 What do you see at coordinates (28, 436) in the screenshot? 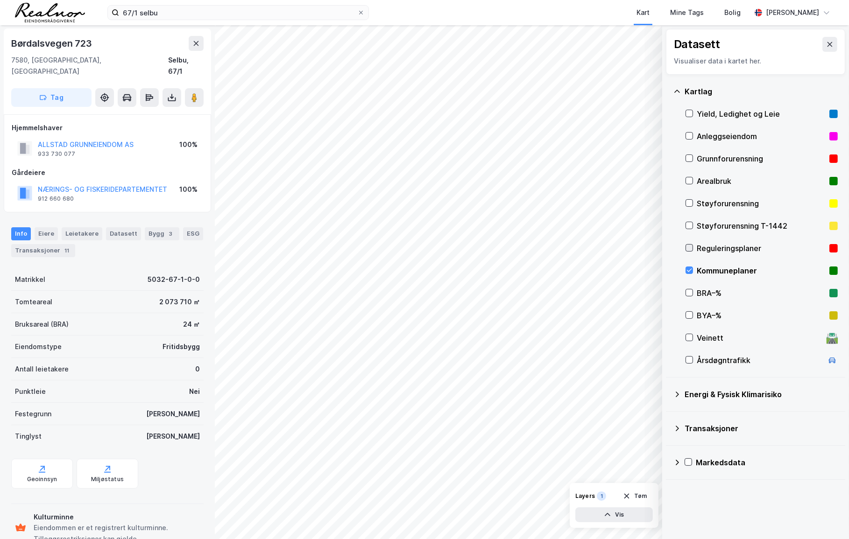
I see `div: Tinglyst` at bounding box center [28, 436].